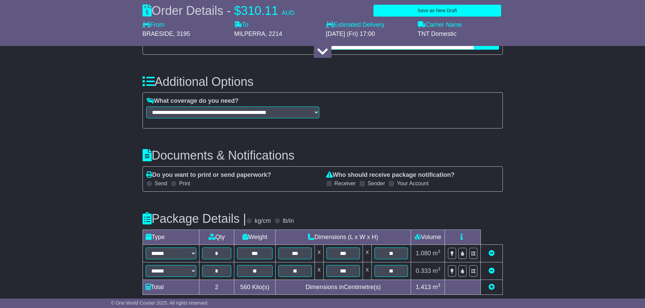 The image size is (645, 308). I want to click on td: Dimensions (L x W x H), so click(343, 237).